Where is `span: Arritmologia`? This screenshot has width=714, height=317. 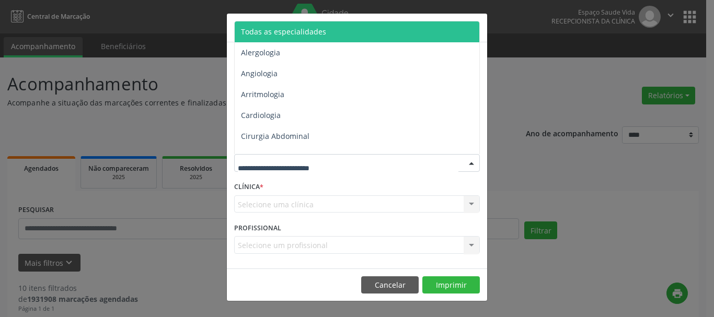 span: Arritmologia is located at coordinates (262, 94).